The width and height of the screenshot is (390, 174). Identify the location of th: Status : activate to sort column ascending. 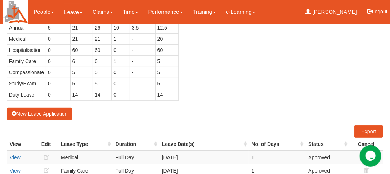
(328, 144).